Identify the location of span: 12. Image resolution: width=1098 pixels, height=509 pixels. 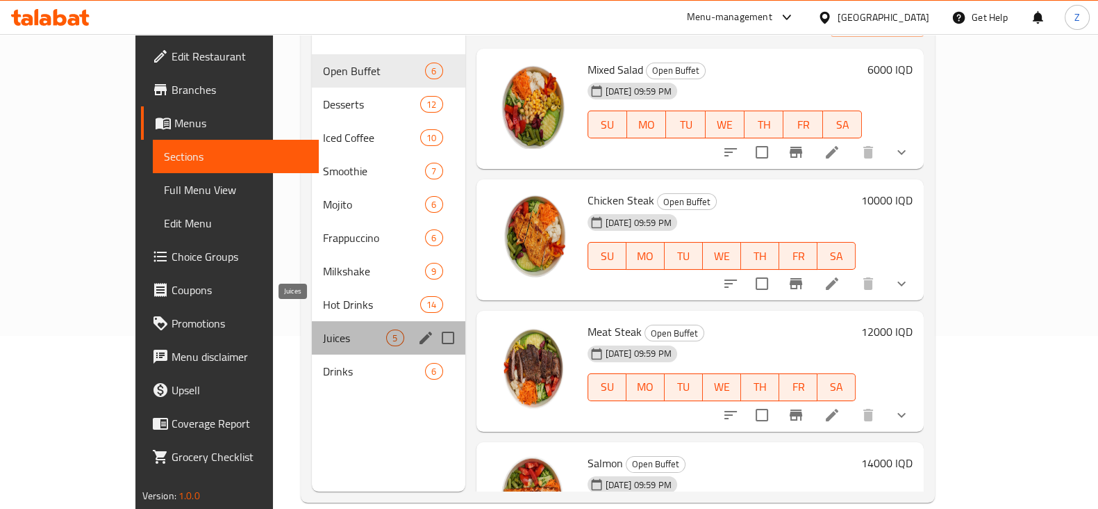
(431, 104).